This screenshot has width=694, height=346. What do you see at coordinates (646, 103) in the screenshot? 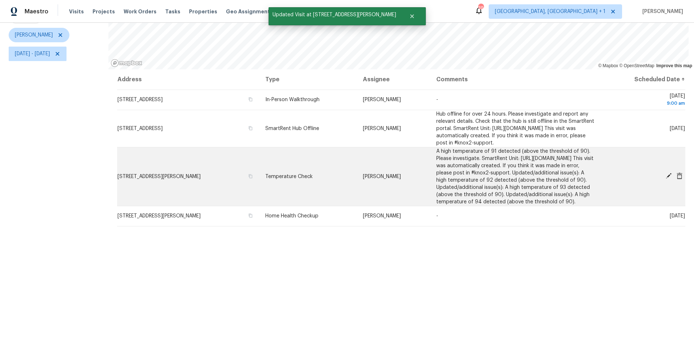
I see `div: 9:00 am` at bounding box center [646, 103].